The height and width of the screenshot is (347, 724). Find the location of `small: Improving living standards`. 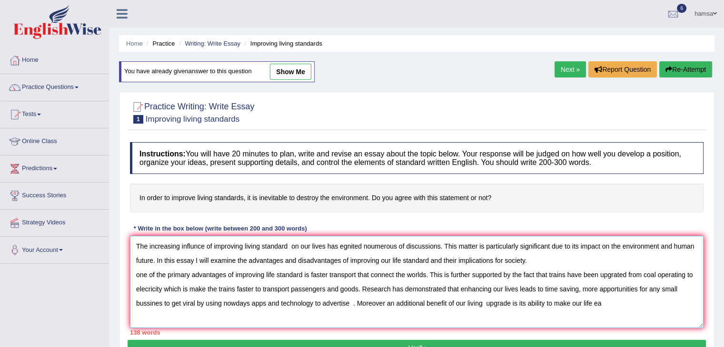

small: Improving living standards is located at coordinates (192, 119).